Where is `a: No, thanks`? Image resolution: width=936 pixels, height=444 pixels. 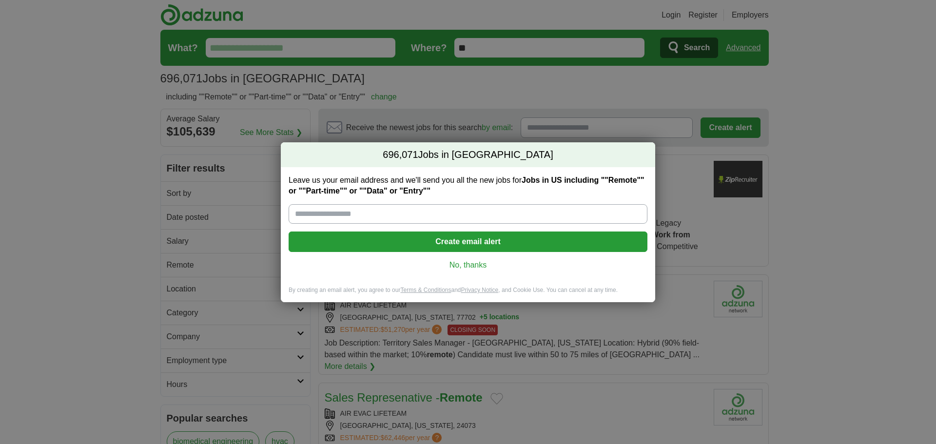 a: No, thanks is located at coordinates (468, 265).